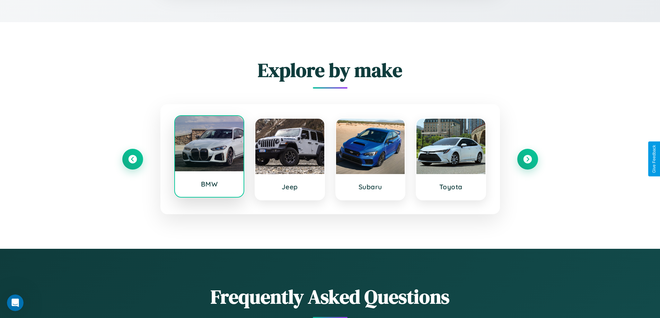 Image resolution: width=660 pixels, height=318 pixels. I want to click on h3: Subaru, so click(370, 187).